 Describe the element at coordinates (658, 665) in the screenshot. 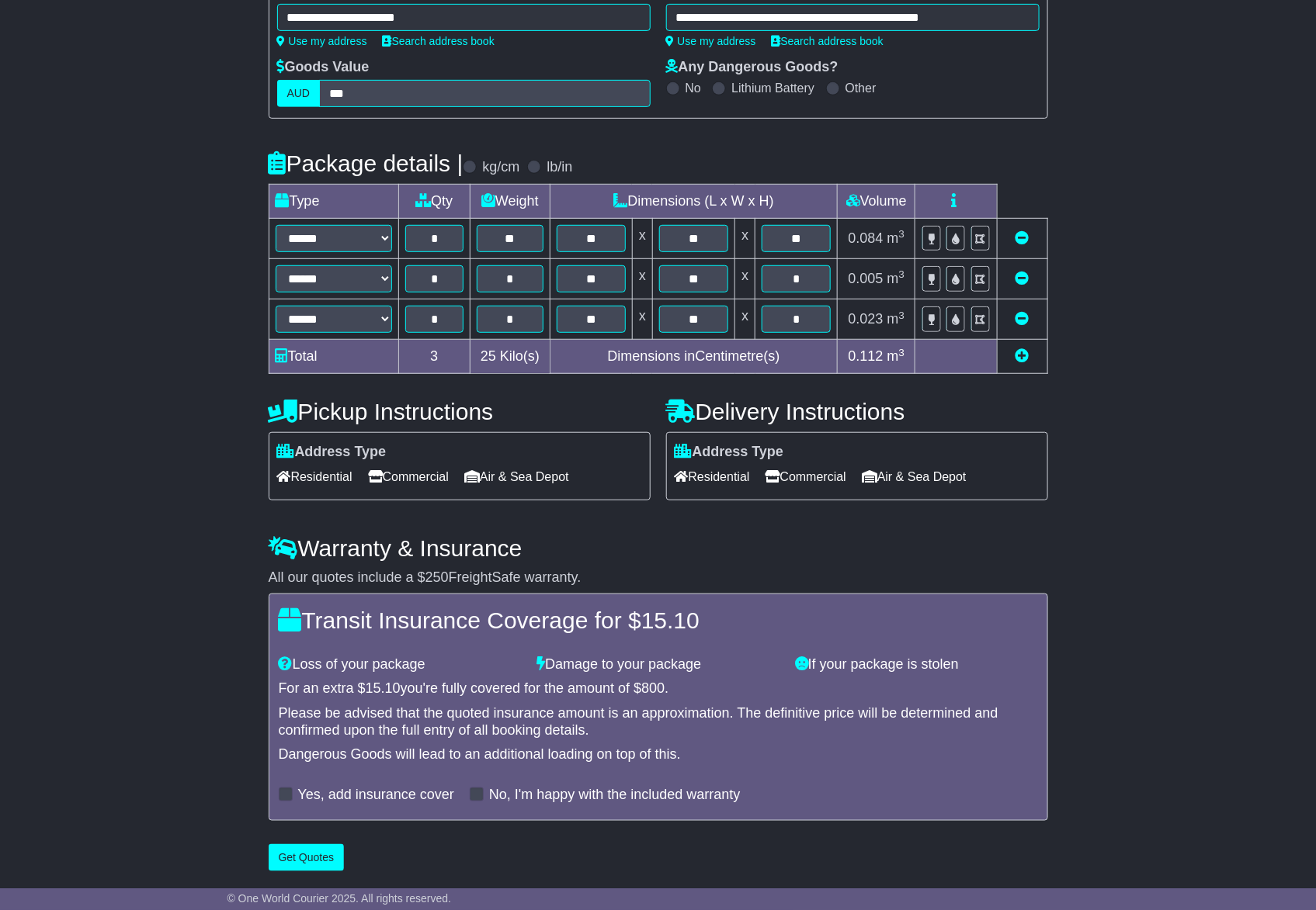

I see `div: Damage to your package` at that location.